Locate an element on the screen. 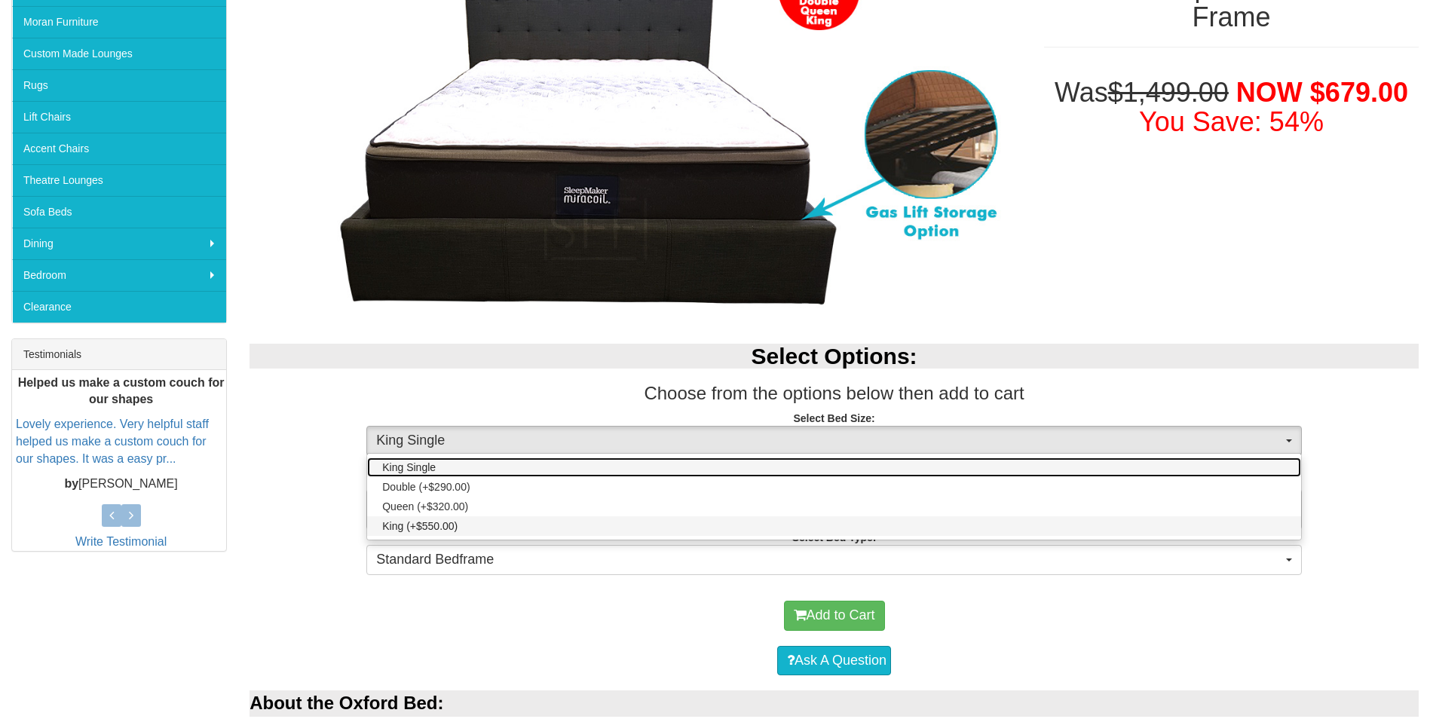 Image resolution: width=1430 pixels, height=719 pixels. a: Lift Chairs is located at coordinates (119, 117).